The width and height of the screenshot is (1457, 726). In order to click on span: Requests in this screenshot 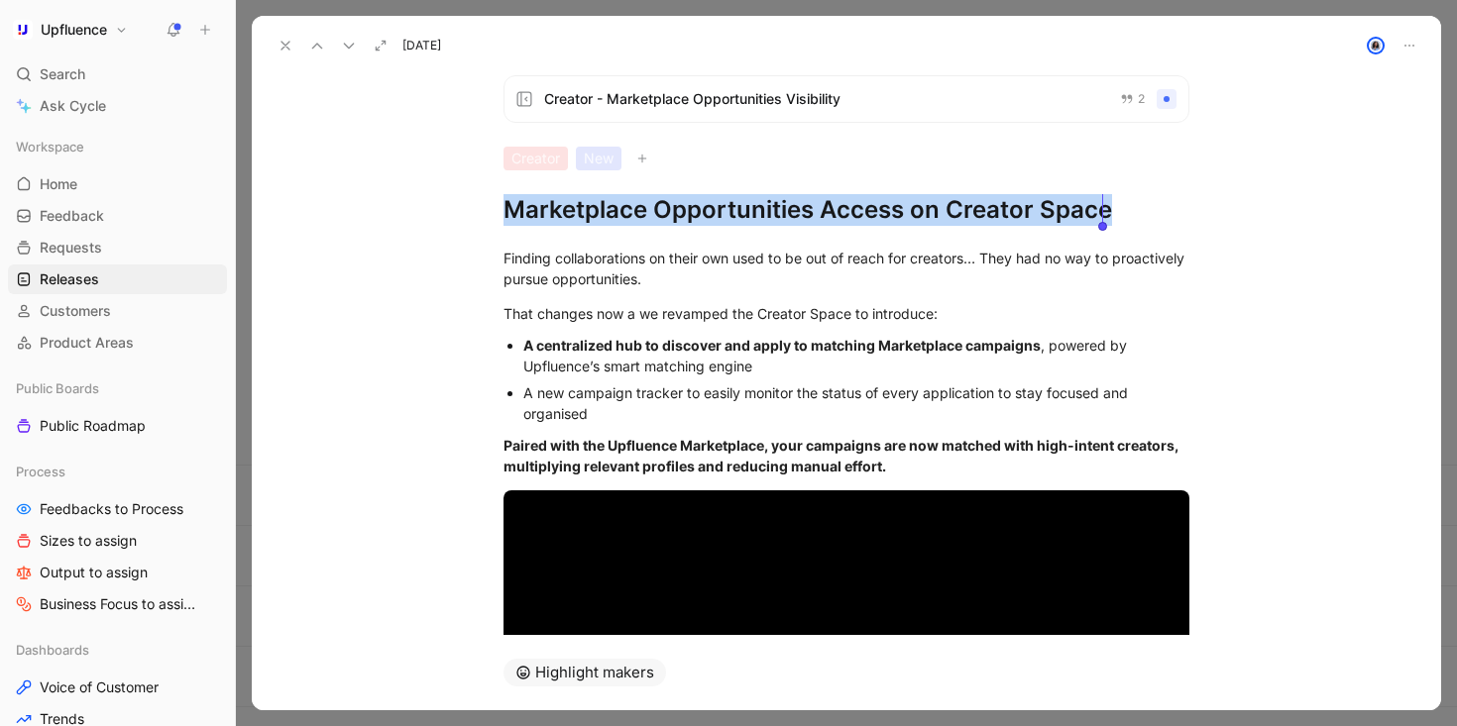, I will do `click(70, 248)`.